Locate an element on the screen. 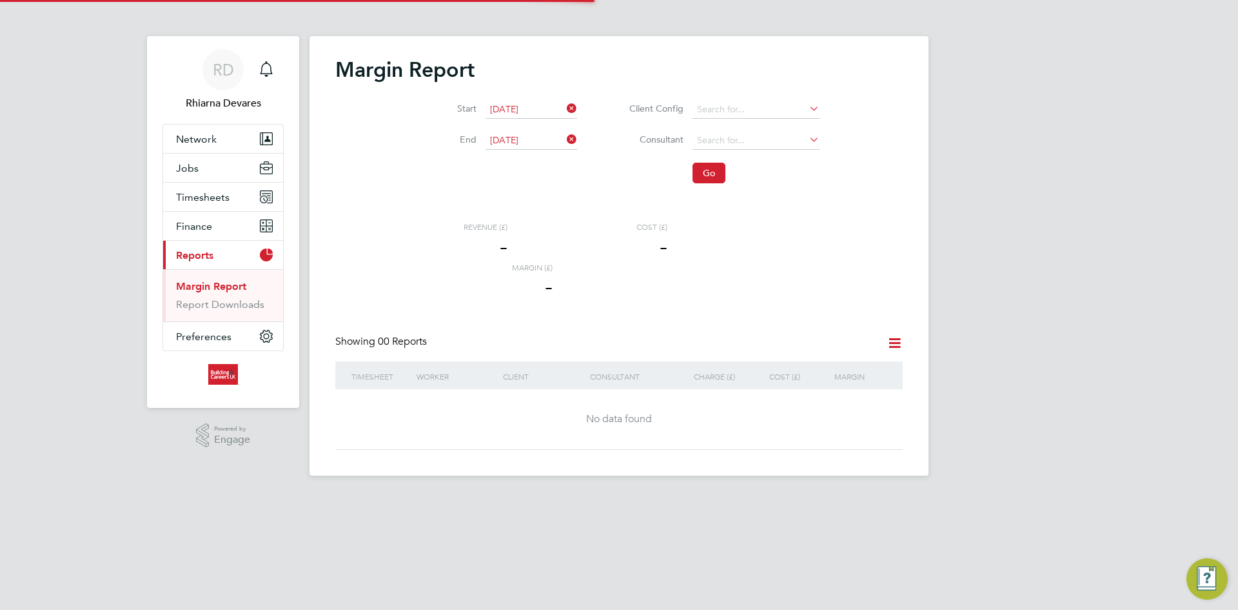 The image size is (1238, 610). label: End is located at coordinates (448, 139).